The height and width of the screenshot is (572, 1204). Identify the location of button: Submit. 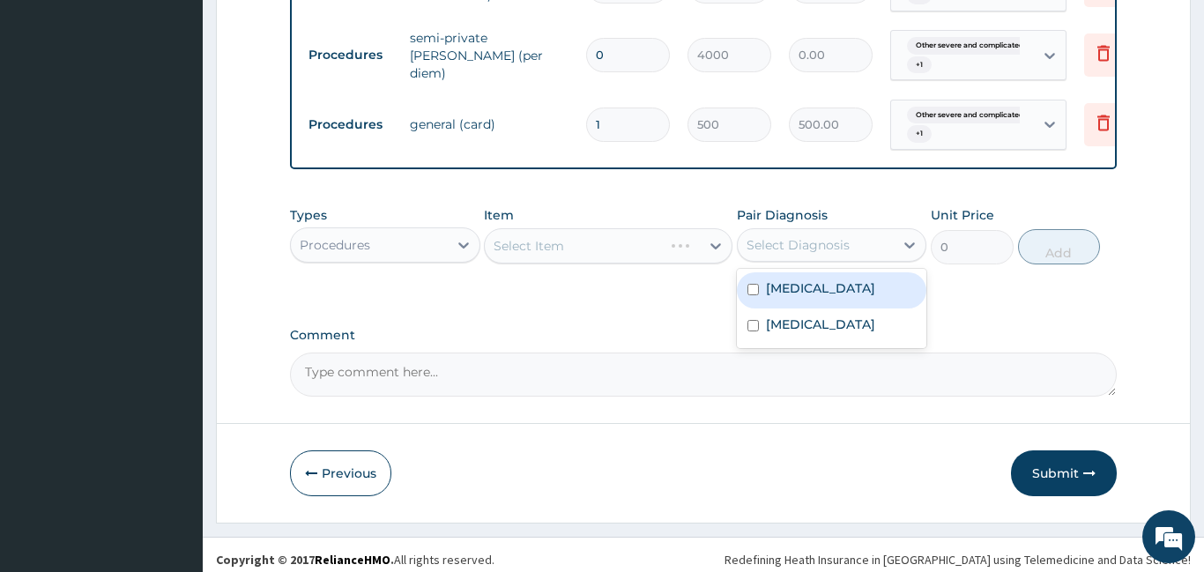
(1064, 473).